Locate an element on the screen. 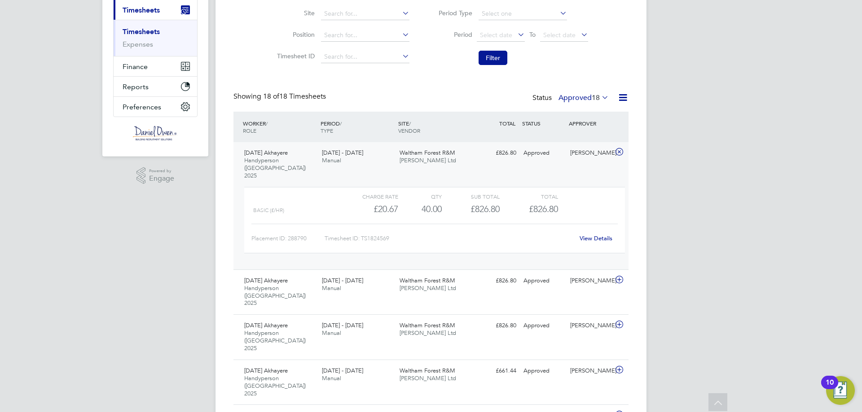 The height and width of the screenshot is (412, 862). button: Reports is located at coordinates (155, 87).